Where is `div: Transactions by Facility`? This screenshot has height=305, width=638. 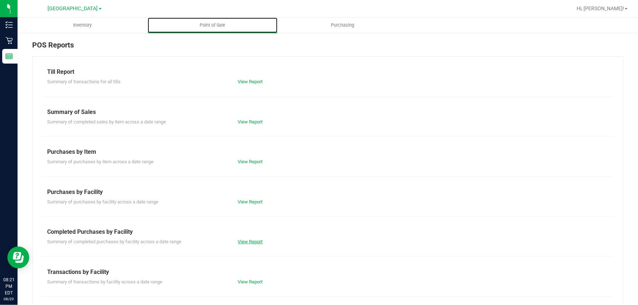
div: Transactions by Facility is located at coordinates (328, 273).